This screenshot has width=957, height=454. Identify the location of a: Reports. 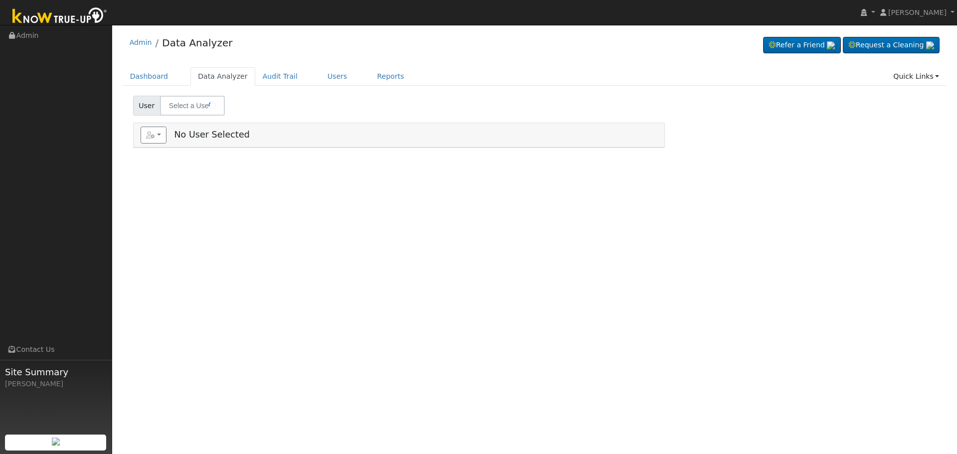
(391, 76).